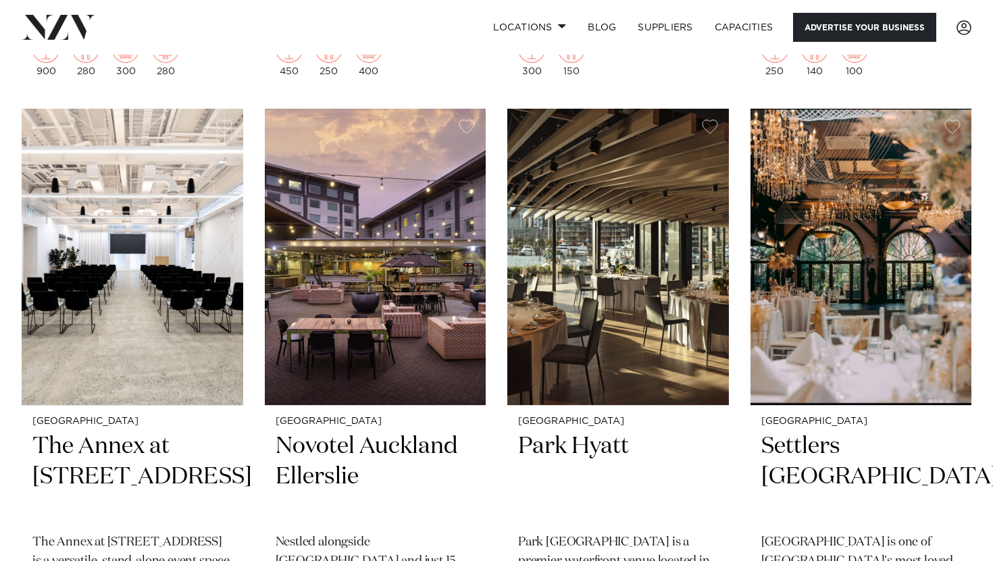 Image resolution: width=993 pixels, height=561 pixels. I want to click on div: 150, so click(571, 56).